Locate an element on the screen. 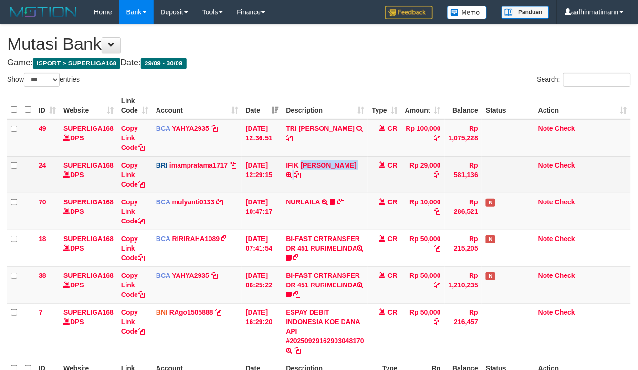 The image size is (638, 370). a: Copy imampratama1717 to clipboard is located at coordinates (233, 165).